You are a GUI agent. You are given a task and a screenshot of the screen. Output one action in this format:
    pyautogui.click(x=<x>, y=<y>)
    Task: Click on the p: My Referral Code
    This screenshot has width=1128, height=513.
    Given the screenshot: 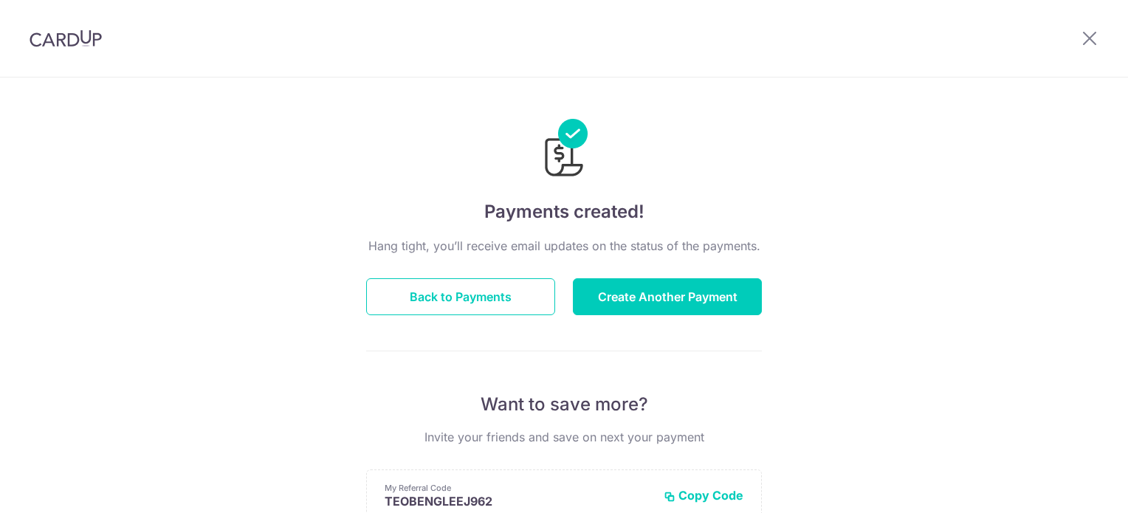 What is the action you would take?
    pyautogui.click(x=518, y=488)
    